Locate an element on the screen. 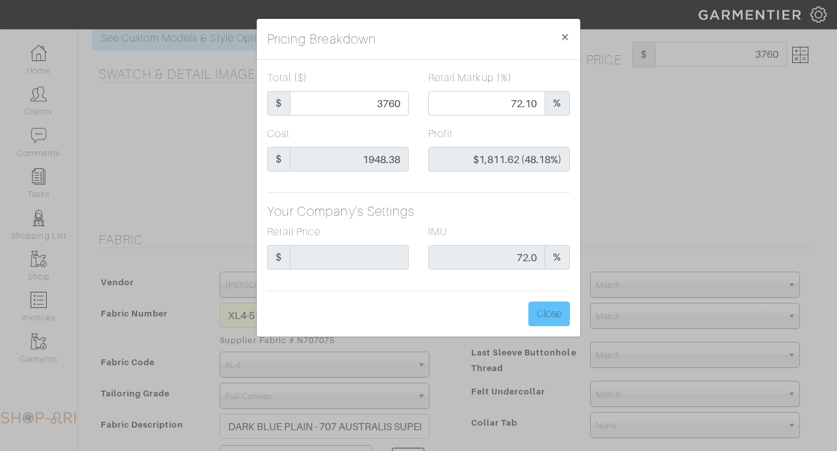 The width and height of the screenshot is (837, 451). label: Total ($) is located at coordinates (287, 78).